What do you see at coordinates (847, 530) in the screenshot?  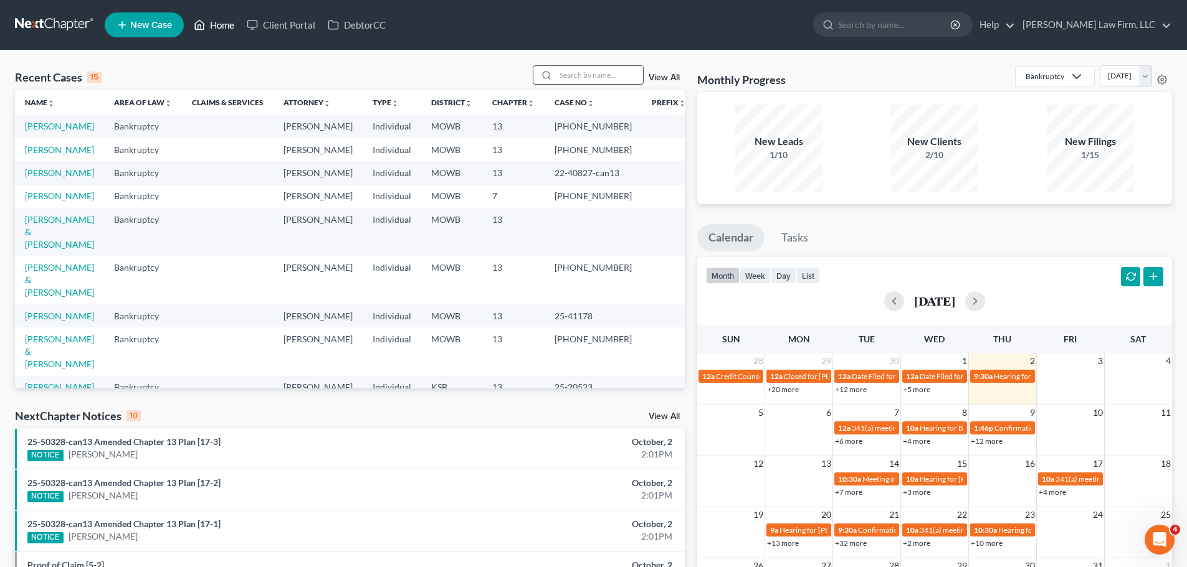 I see `span: 9:30a` at bounding box center [847, 530].